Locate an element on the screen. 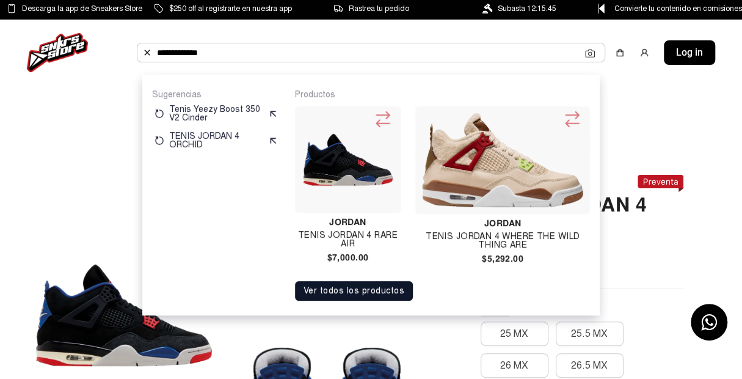 The width and height of the screenshot is (742, 379). img: Tenis Jordan 4 Where The Wild Thing Are is located at coordinates (502, 160).